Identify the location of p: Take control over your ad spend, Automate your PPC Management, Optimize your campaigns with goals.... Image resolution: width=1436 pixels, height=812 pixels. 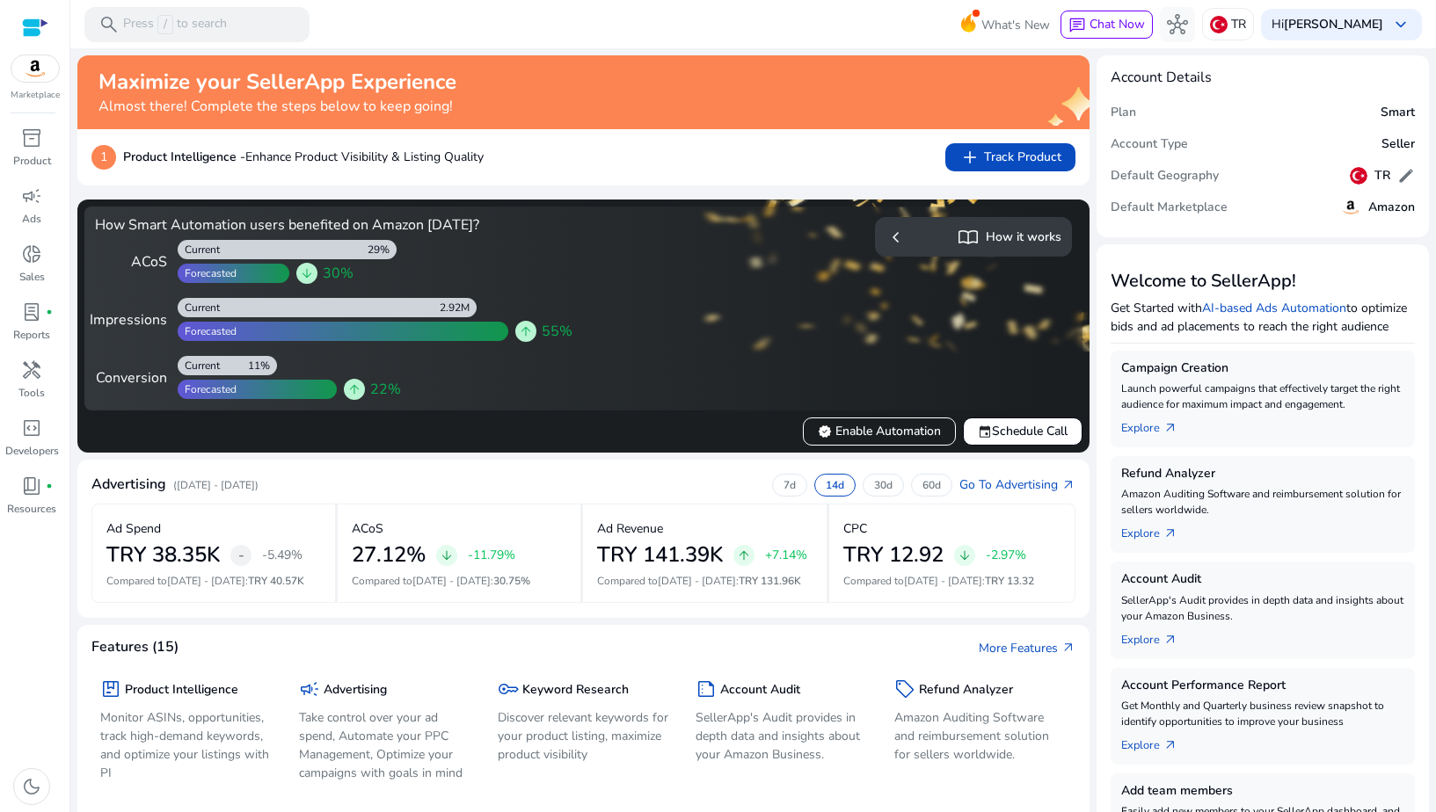
(385, 745).